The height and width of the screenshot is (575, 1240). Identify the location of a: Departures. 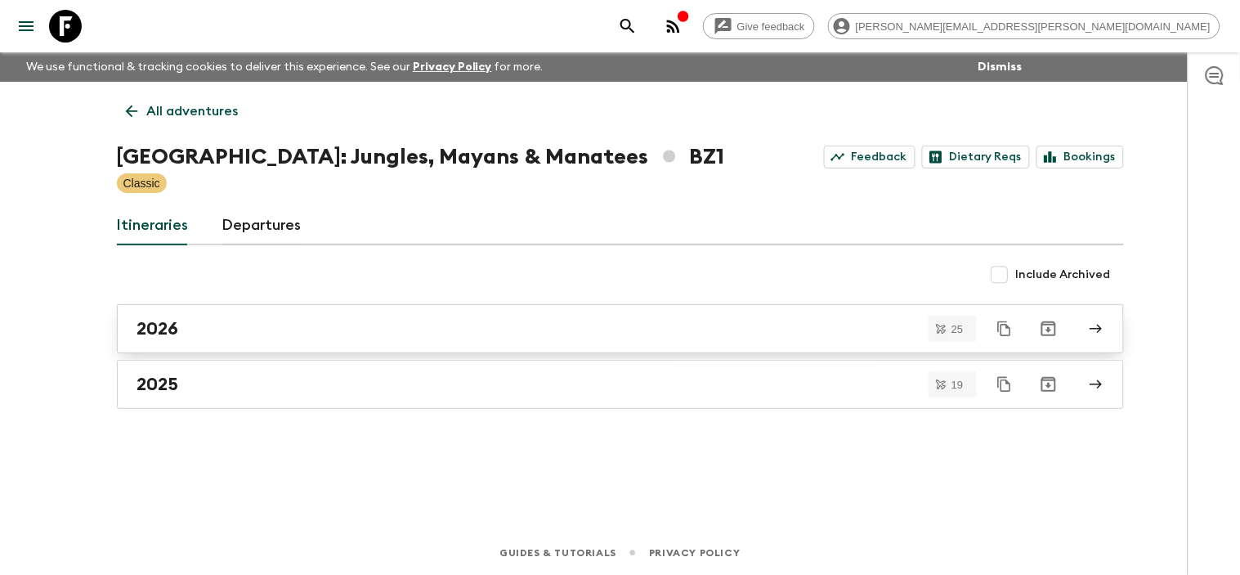
(262, 226).